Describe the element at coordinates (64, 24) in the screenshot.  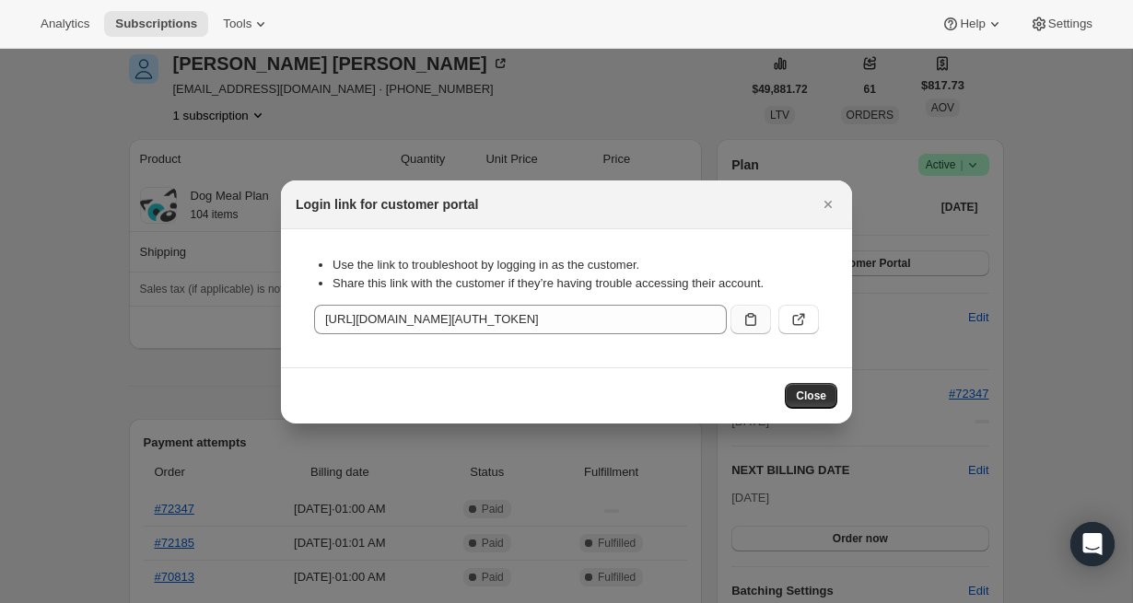
I see `span: Analytics` at that location.